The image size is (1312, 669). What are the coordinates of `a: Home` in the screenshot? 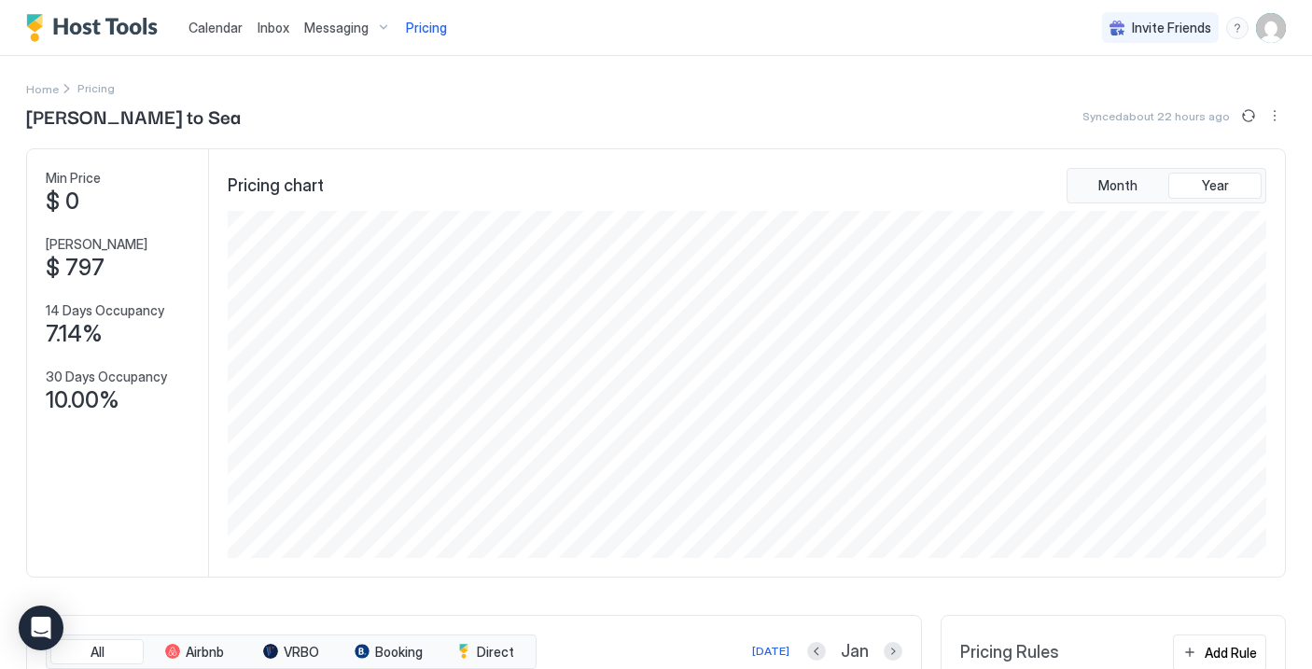 It's located at (42, 88).